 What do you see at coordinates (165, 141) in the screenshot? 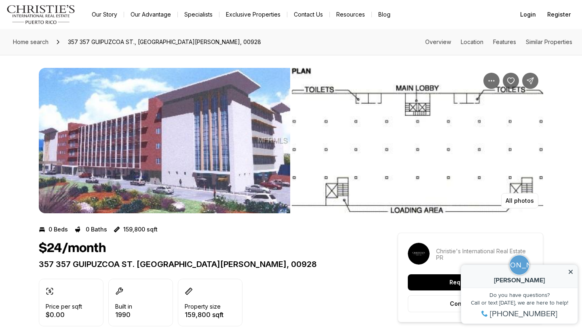
I see `li: 1 of 2` at bounding box center [165, 141].